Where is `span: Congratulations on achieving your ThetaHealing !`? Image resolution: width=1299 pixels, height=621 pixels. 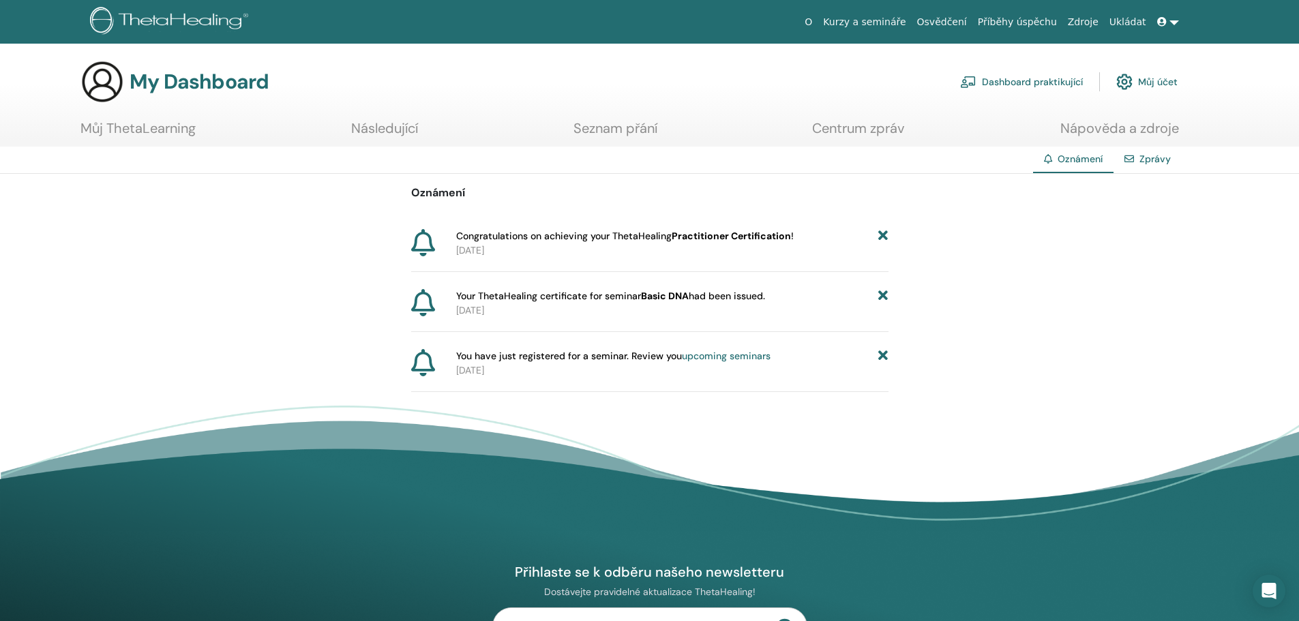
span: Congratulations on achieving your ThetaHealing ! is located at coordinates (625, 236).